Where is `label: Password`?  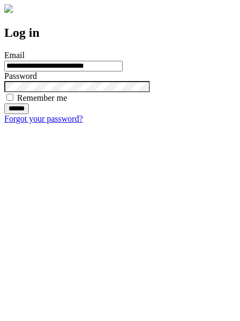
label: Password is located at coordinates (20, 76).